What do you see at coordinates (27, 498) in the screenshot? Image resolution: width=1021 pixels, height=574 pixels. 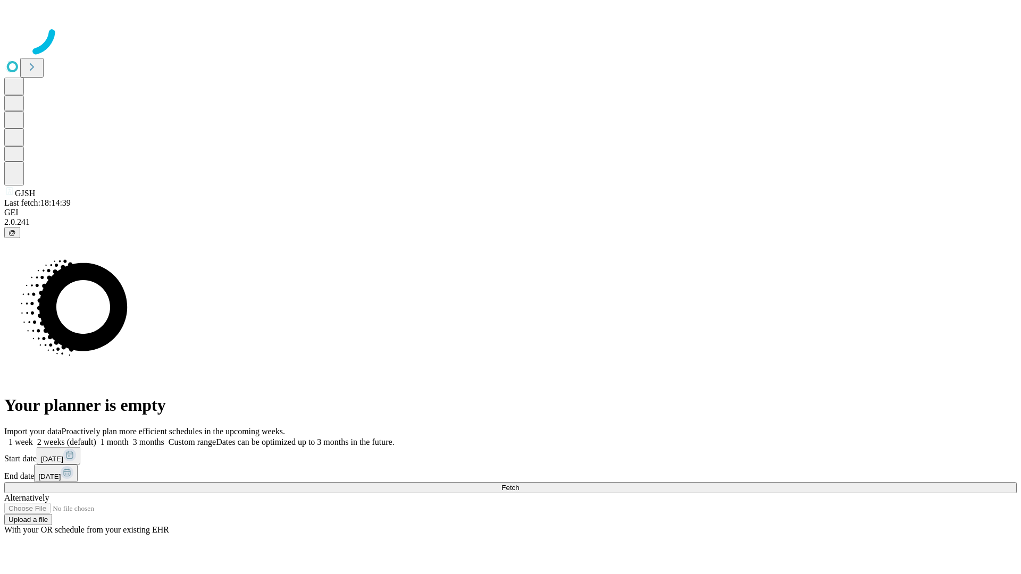 I see `span: Alternatively` at bounding box center [27, 498].